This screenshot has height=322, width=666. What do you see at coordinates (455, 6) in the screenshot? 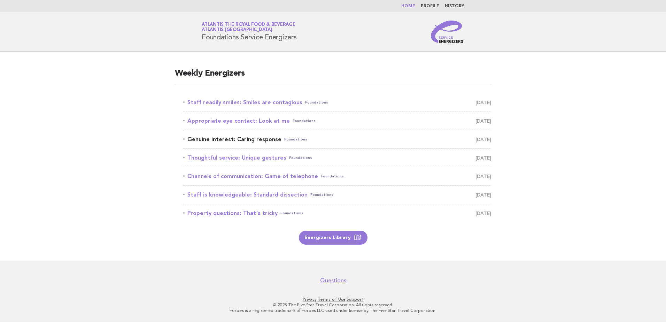
I see `a: History` at bounding box center [455, 6].